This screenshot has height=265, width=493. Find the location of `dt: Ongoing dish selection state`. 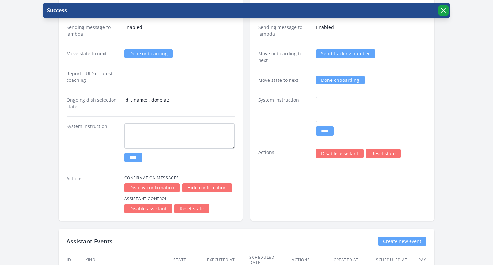

dt: Ongoing dish selection state is located at coordinates (93, 103).